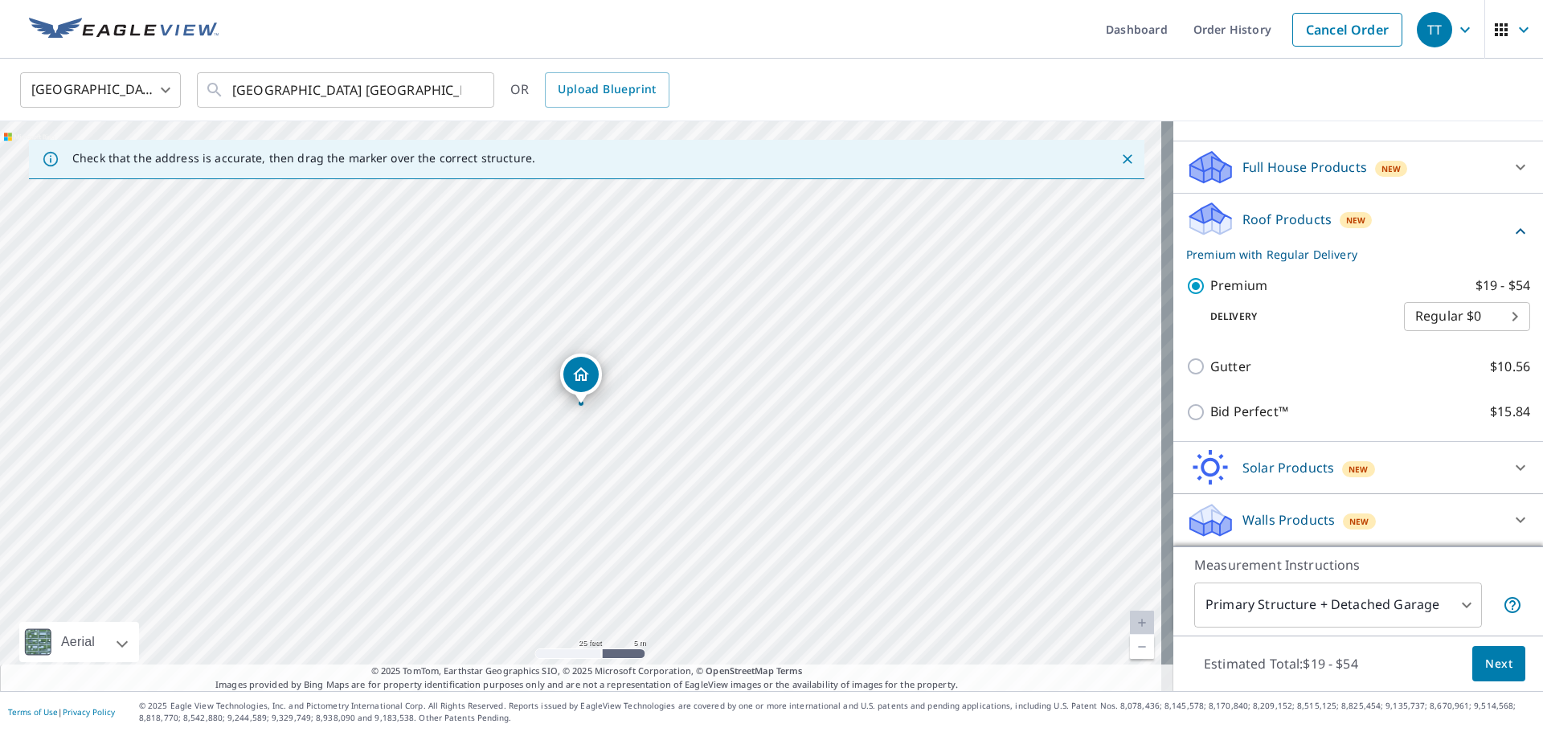  I want to click on a: OpenStreetMap, so click(739, 670).